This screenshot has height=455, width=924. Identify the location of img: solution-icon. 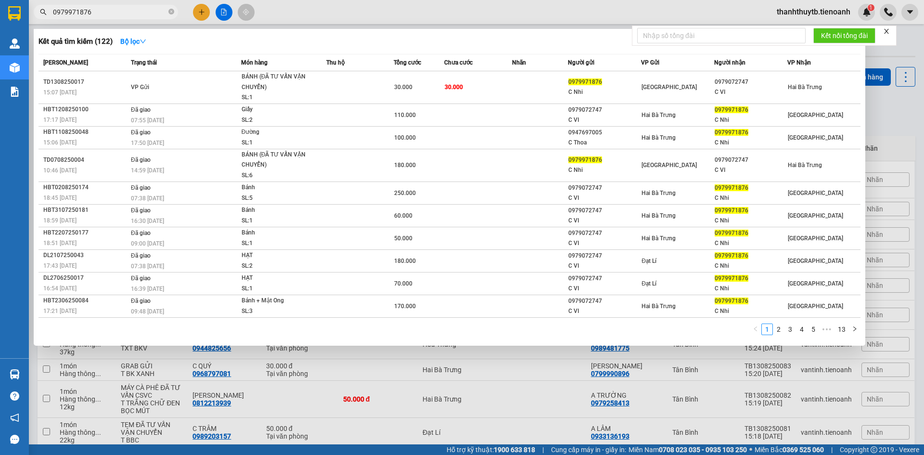
(14, 91).